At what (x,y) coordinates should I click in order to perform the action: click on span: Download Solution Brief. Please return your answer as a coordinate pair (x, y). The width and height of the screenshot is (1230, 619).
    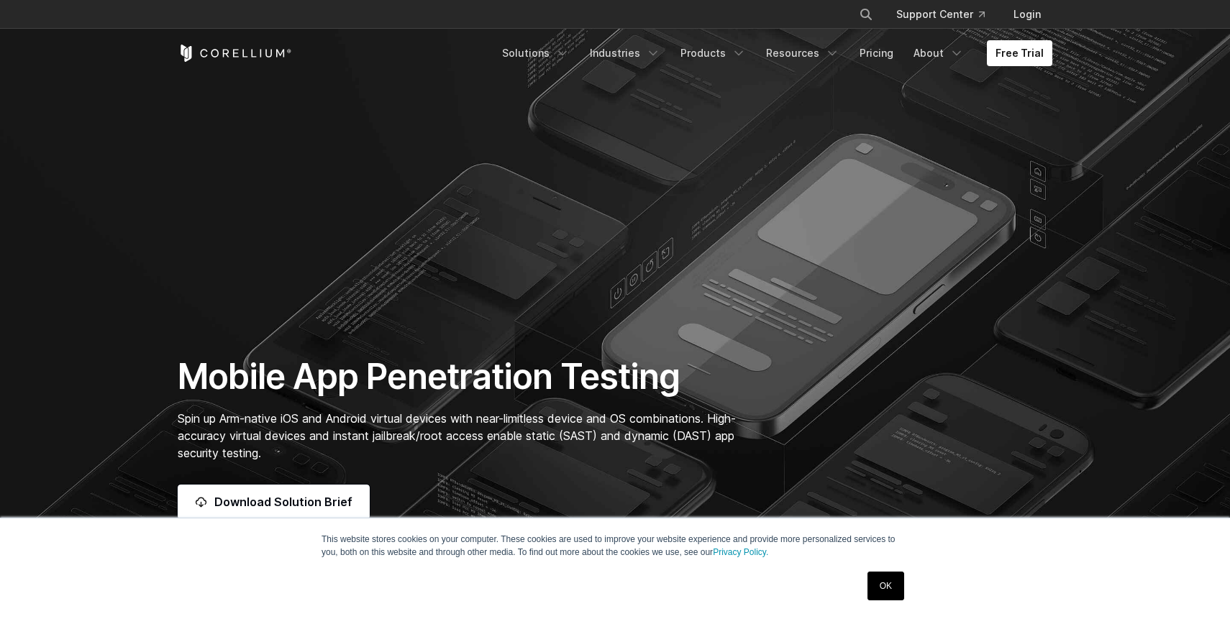
    Looking at the image, I should click on (283, 502).